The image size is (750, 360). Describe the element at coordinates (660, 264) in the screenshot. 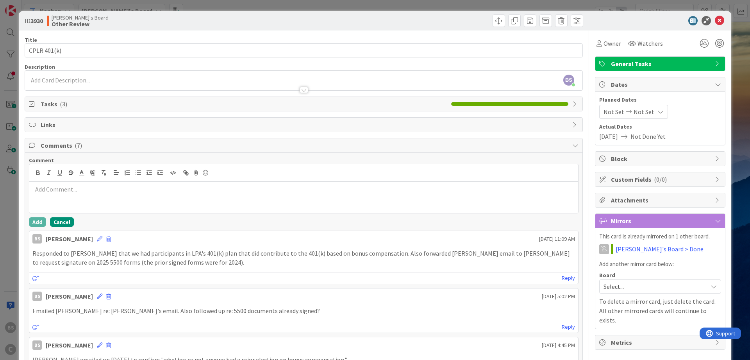

I see `p: Add another mirror card below:` at that location.